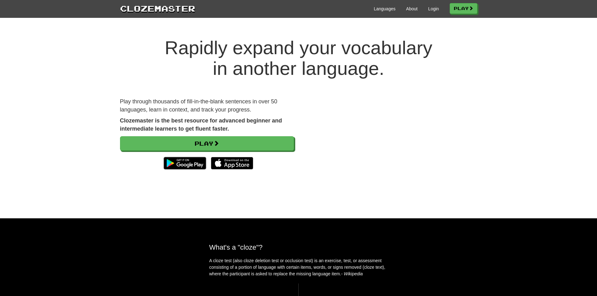 The width and height of the screenshot is (597, 296). Describe the element at coordinates (185, 163) in the screenshot. I see `img: Get it on Google Play` at that location.